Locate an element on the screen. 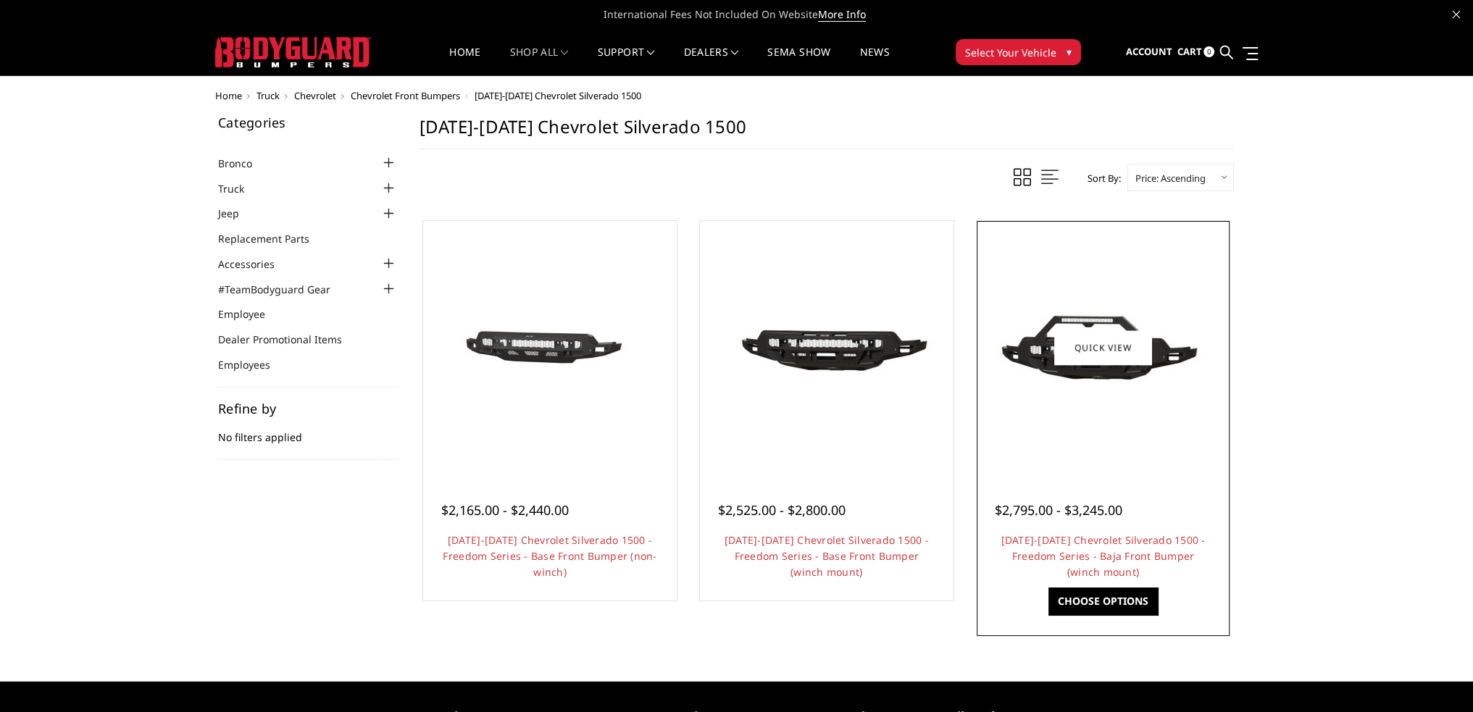 Image resolution: width=1473 pixels, height=712 pixels. a: Replacement Parts is located at coordinates (272, 238).